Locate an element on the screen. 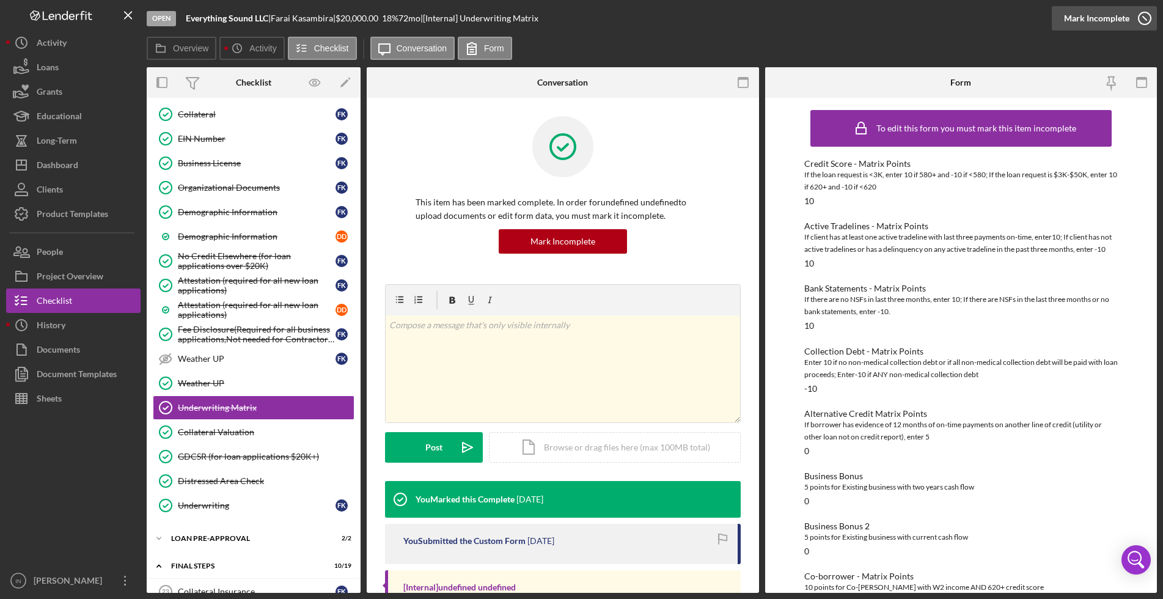 The height and width of the screenshot is (599, 1163). label: Conversation is located at coordinates (422, 48).